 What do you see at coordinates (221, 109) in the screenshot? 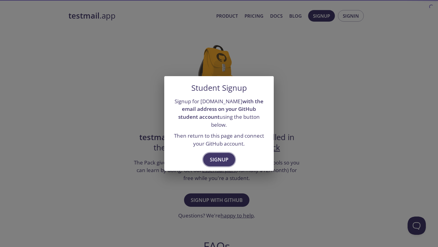
I see `strong: with the email address on your GitHub student account` at bounding box center [221, 109].